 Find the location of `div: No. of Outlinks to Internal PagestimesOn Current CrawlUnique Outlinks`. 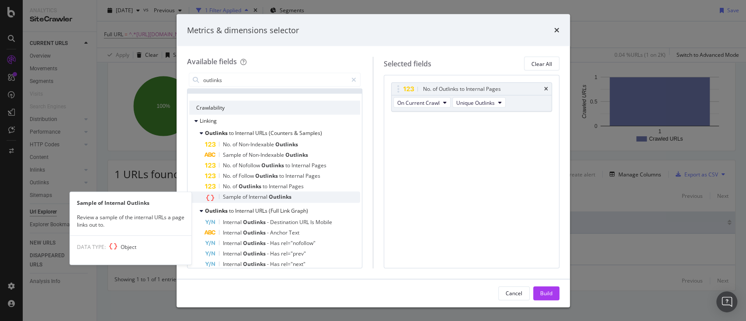

div: No. of Outlinks to Internal PagestimesOn Current CrawlUnique Outlinks is located at coordinates (472, 97).